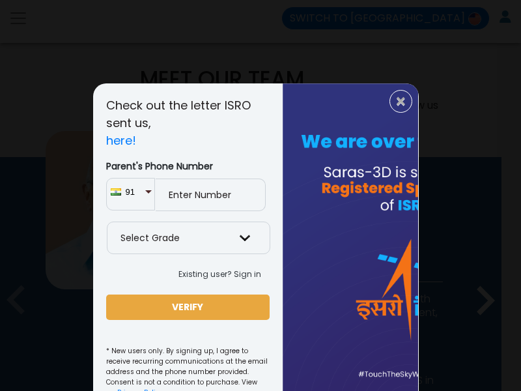  I want to click on label: Parent's Phone Number, so click(188, 166).